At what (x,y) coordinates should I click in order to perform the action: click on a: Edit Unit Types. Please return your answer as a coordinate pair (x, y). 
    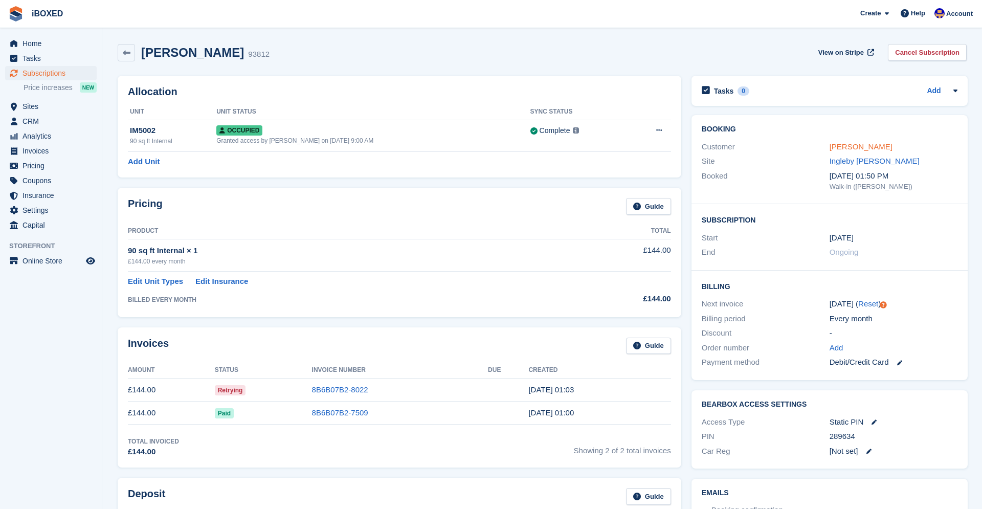
    Looking at the image, I should click on (155, 281).